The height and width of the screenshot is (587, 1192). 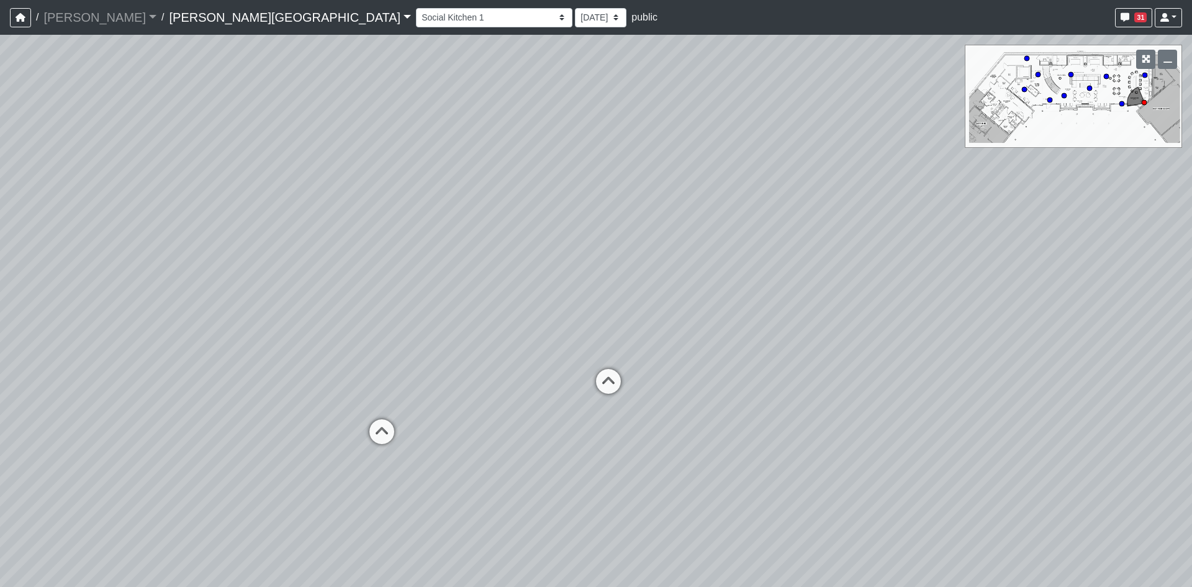 What do you see at coordinates (644, 17) in the screenshot?
I see `span: public` at bounding box center [644, 17].